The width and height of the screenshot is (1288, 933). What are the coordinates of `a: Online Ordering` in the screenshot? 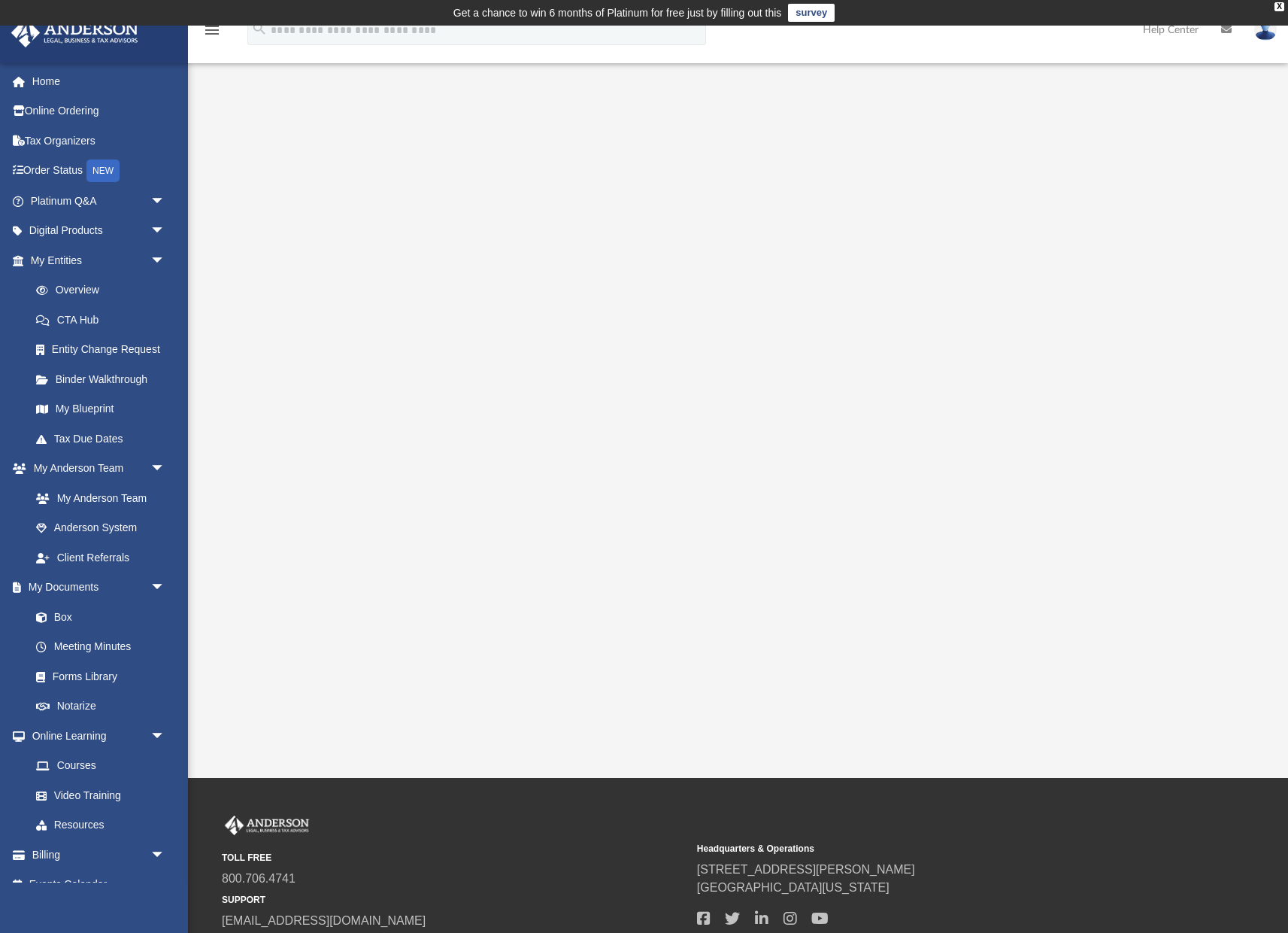 It's located at (99, 111).